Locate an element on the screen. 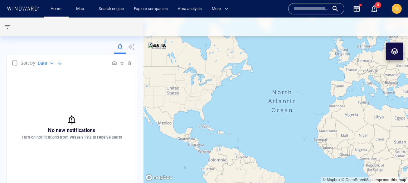 Image resolution: width=408 pixels, height=183 pixels. button: EL is located at coordinates (397, 9).